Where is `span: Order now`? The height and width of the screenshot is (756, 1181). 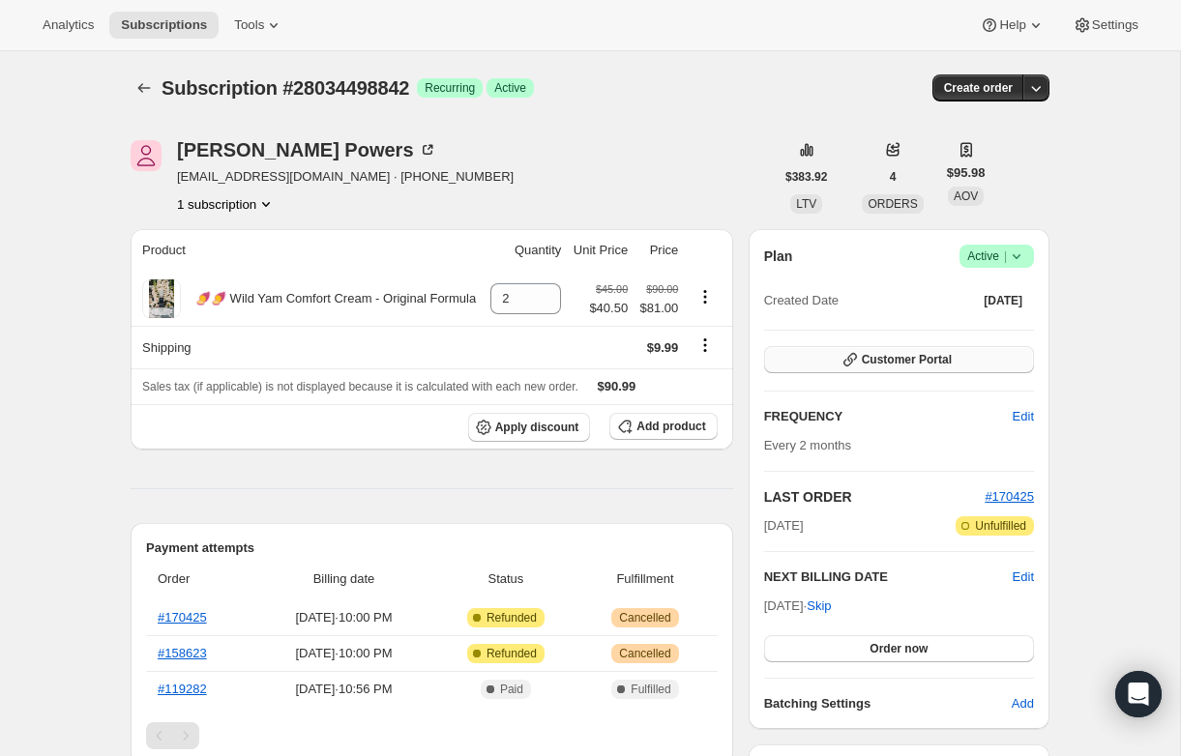 span: Order now is located at coordinates (899, 649).